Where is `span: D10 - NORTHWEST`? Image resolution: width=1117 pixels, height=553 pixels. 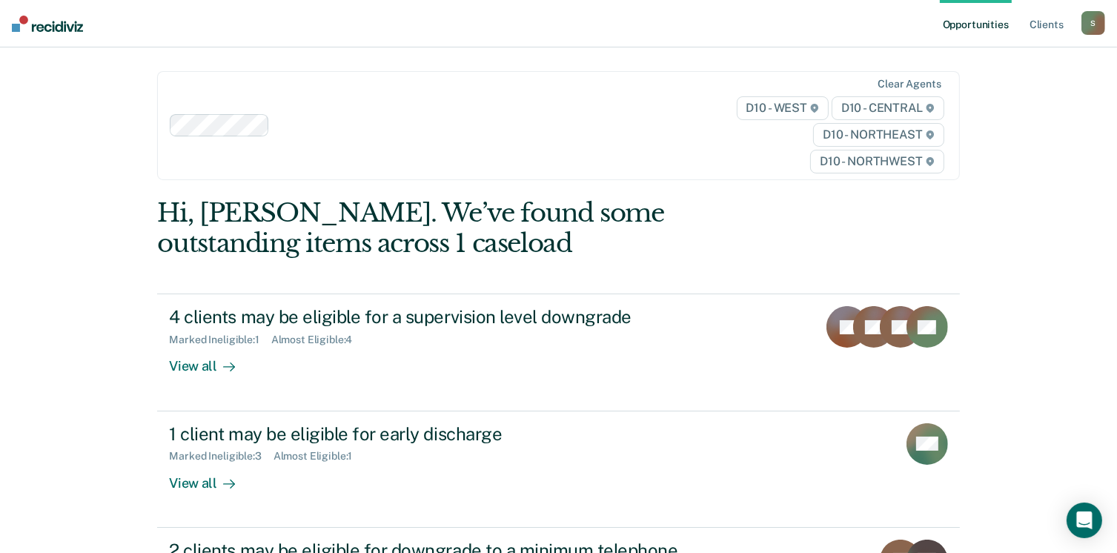 span: D10 - NORTHWEST is located at coordinates (877, 162).